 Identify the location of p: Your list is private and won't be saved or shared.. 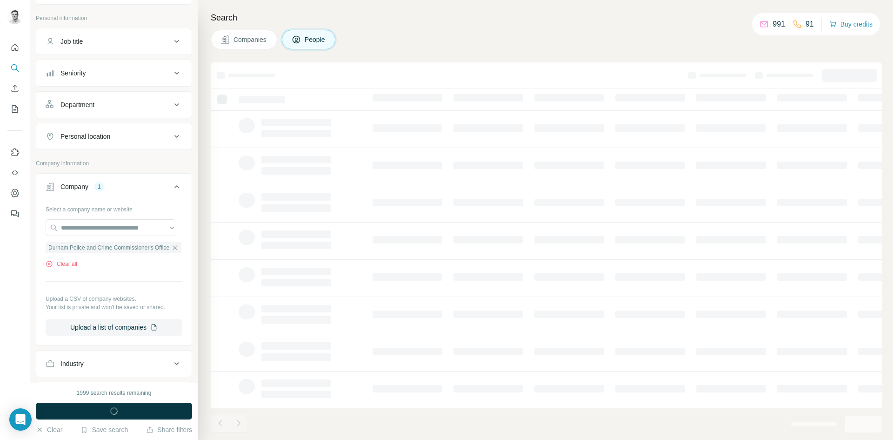
(114, 307).